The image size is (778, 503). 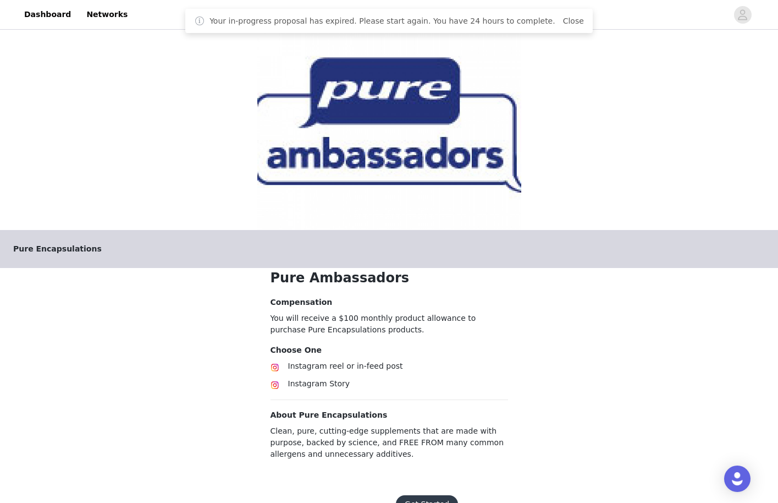 I want to click on h1: Pure Ambassadors, so click(x=389, y=278).